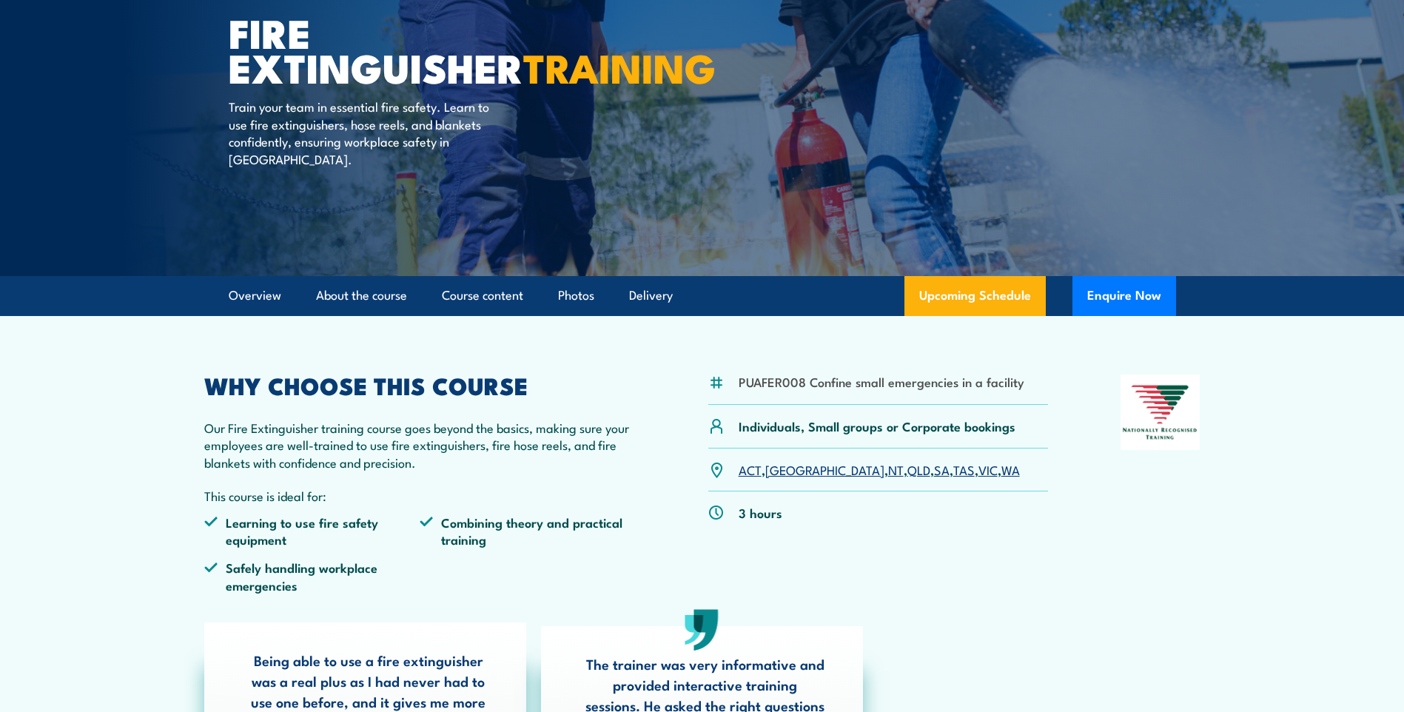 This screenshot has height=712, width=1404. I want to click on a: About the course, so click(361, 295).